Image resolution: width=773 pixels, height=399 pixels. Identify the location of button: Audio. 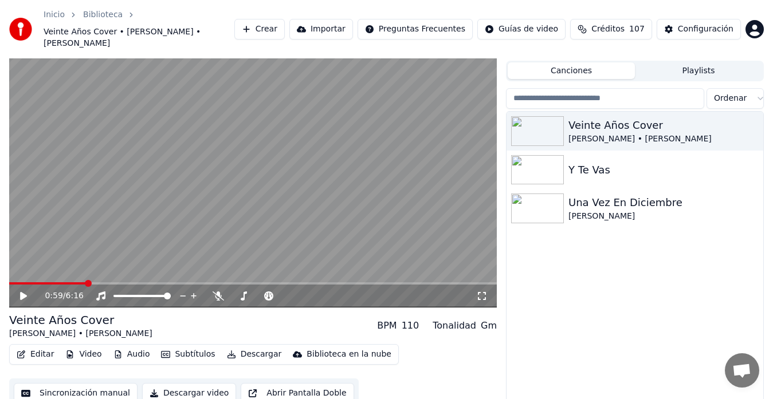
(132, 355).